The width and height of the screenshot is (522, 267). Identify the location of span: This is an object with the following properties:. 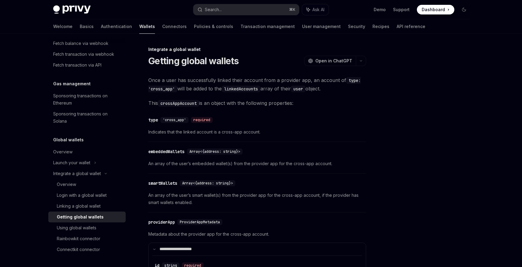
(257, 103).